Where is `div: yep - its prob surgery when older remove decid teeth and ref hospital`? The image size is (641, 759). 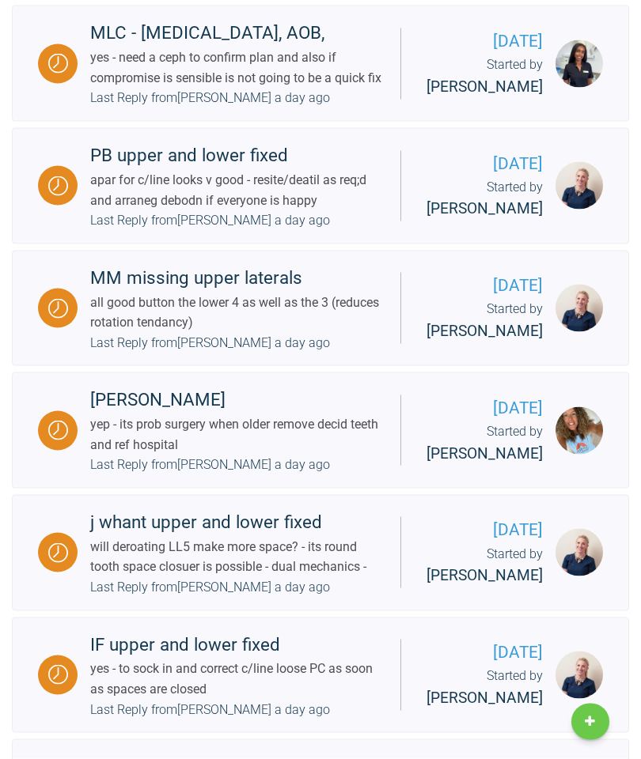
div: yep - its prob surgery when older remove decid teeth and ref hospital is located at coordinates (239, 434).